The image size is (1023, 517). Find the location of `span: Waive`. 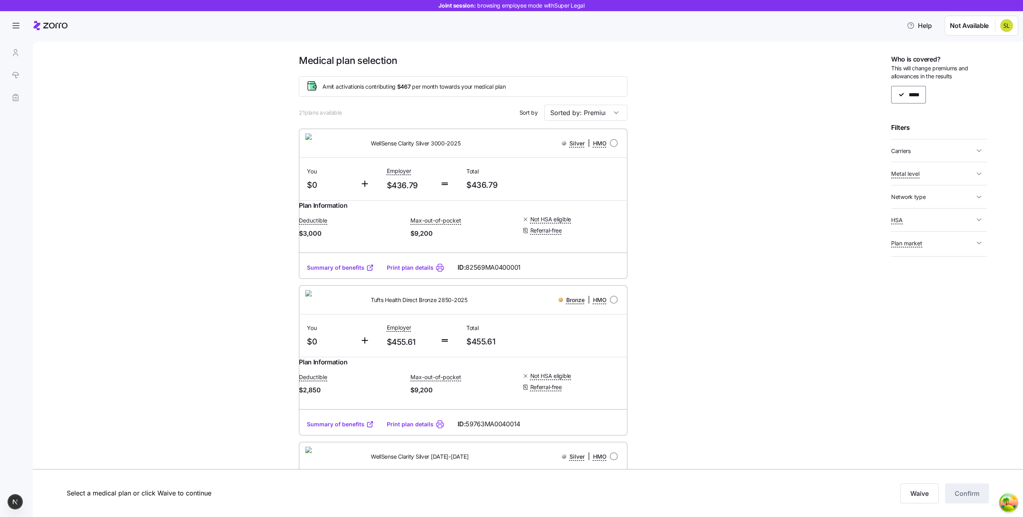

span: Waive is located at coordinates (919, 493).